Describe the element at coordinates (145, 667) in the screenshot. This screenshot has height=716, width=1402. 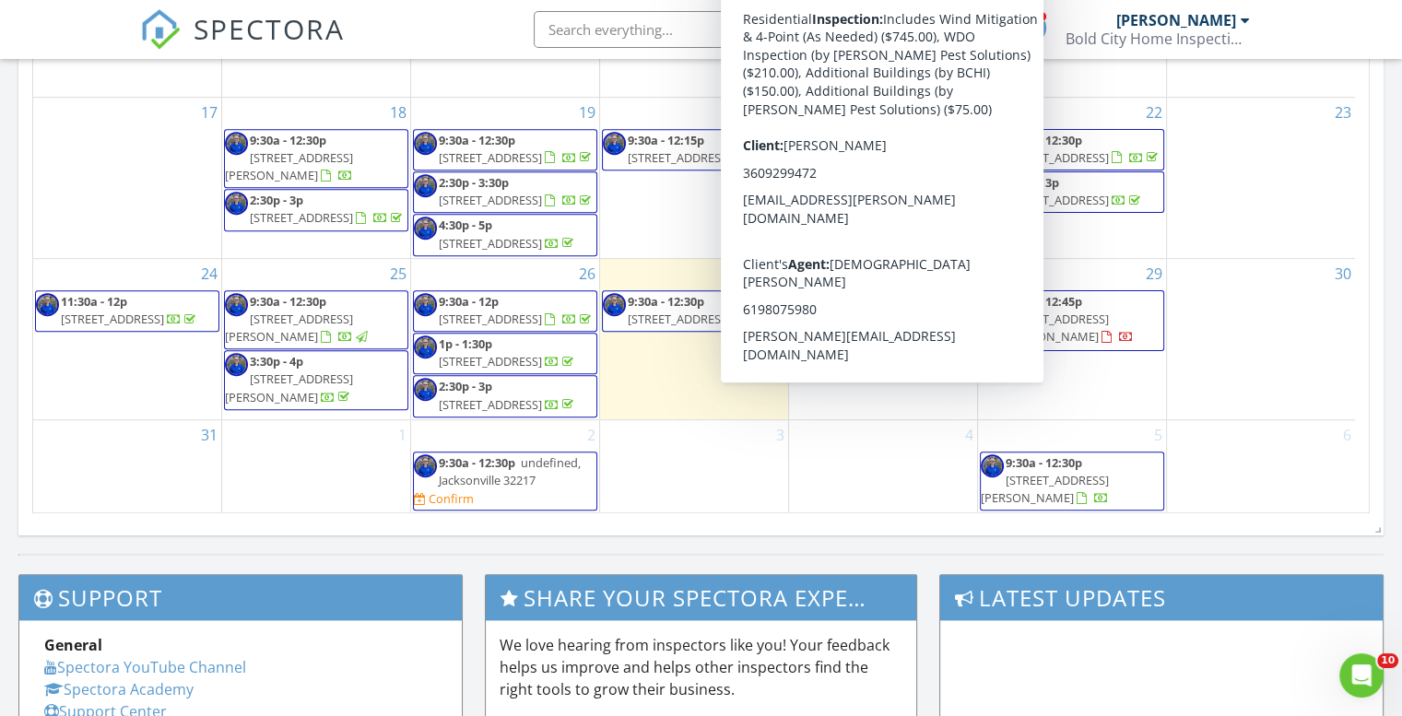
I see `a: Spectora YouTube Channel` at that location.